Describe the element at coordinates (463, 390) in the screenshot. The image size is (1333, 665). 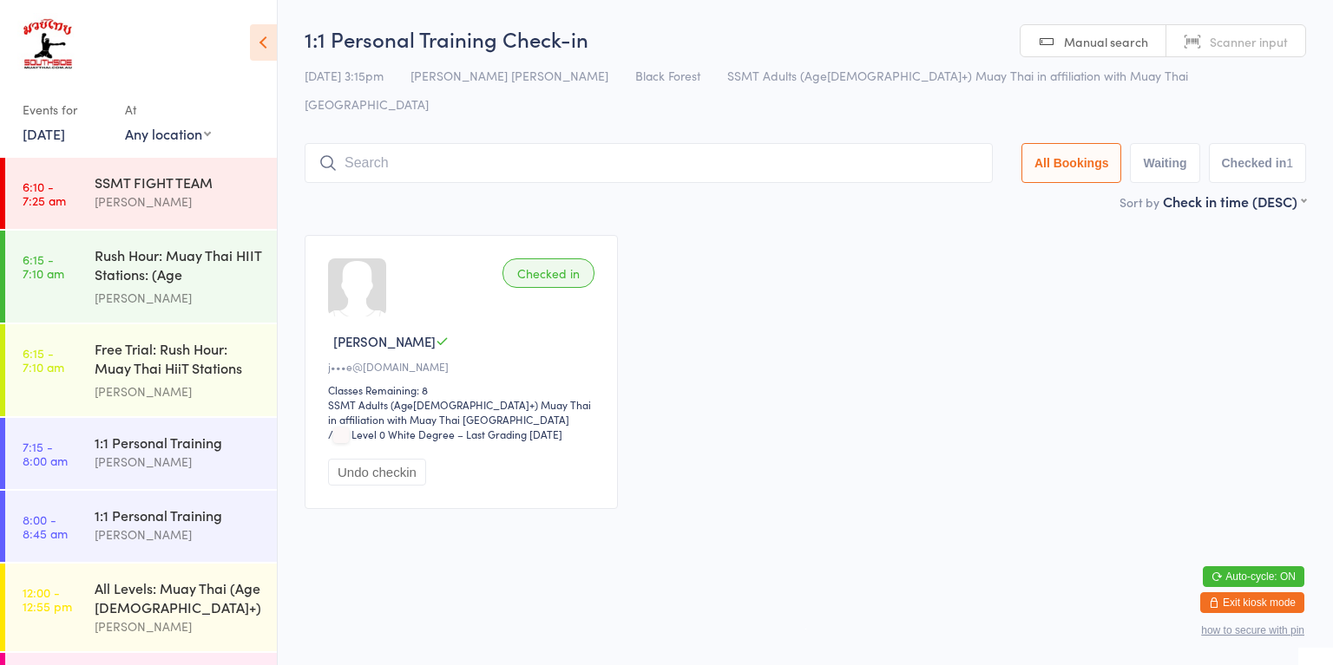
I see `div: Classes Remaining: 8` at that location.